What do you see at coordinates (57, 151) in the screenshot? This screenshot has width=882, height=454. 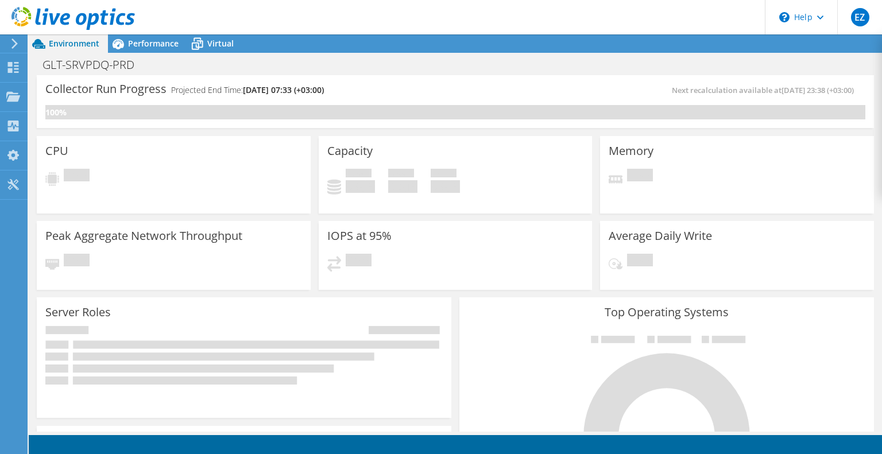 I see `h3: CPU` at bounding box center [57, 151].